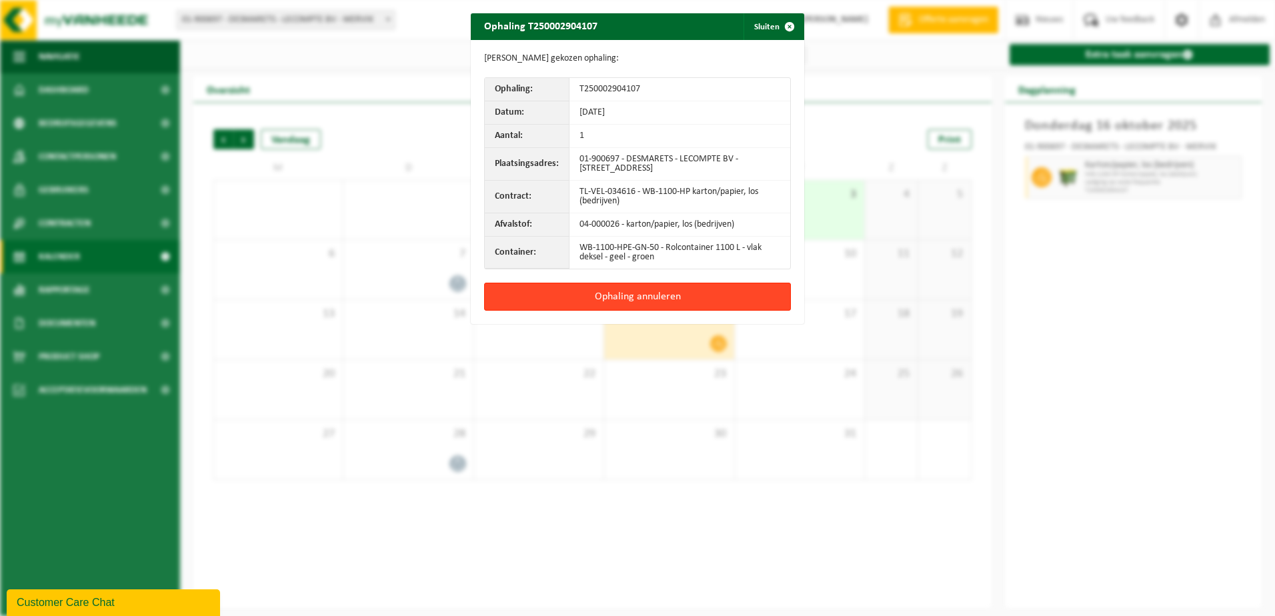  I want to click on td: T250002904107, so click(679, 89).